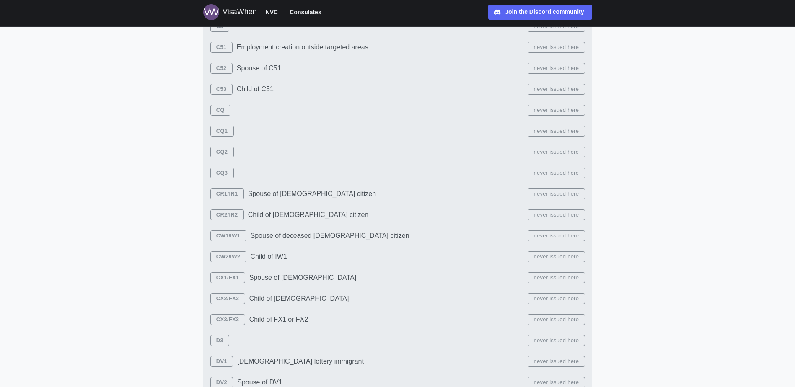 The width and height of the screenshot is (795, 387). Describe the element at coordinates (544, 12) in the screenshot. I see `div: Join the Discord community` at that location.